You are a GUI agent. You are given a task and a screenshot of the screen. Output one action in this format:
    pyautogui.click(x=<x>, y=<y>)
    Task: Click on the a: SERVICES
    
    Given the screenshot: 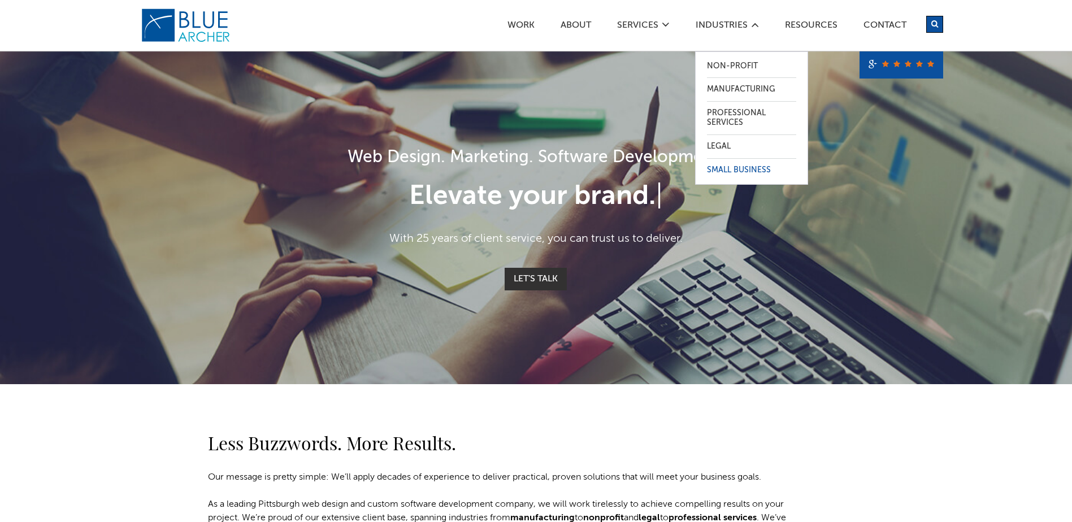 What is the action you would take?
    pyautogui.click(x=638, y=27)
    